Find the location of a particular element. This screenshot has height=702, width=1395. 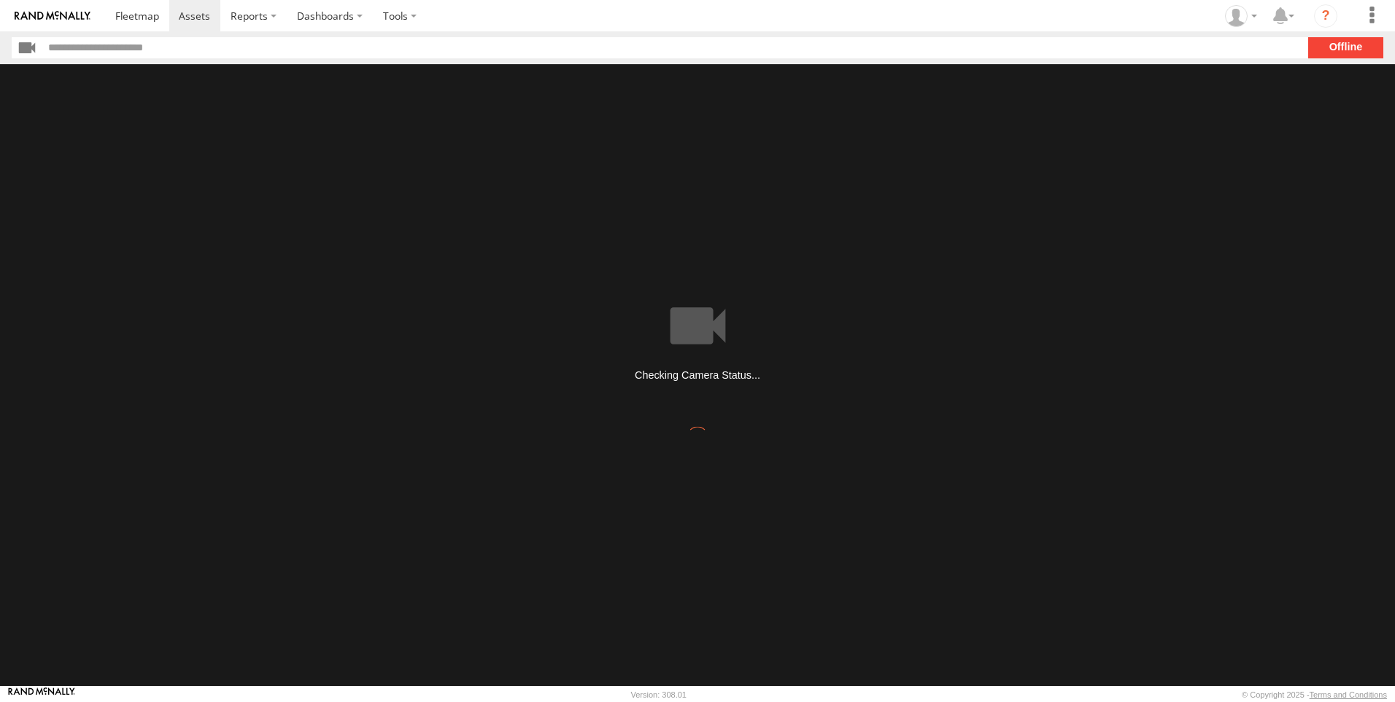

div: © Copyright 2025 - is located at coordinates (1314, 695).